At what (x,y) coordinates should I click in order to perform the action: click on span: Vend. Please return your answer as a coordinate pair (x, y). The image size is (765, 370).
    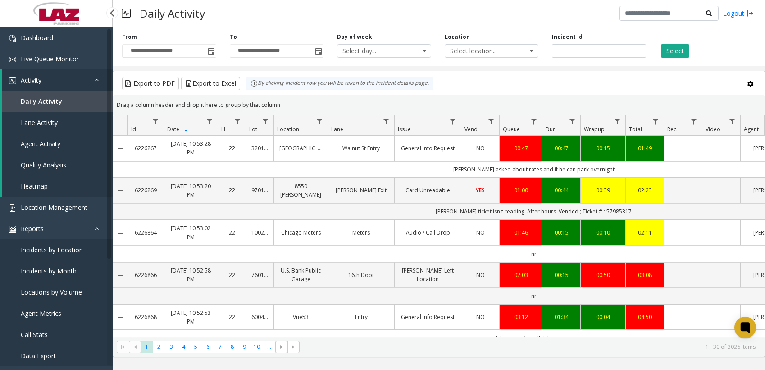
    Looking at the image, I should click on (471, 129).